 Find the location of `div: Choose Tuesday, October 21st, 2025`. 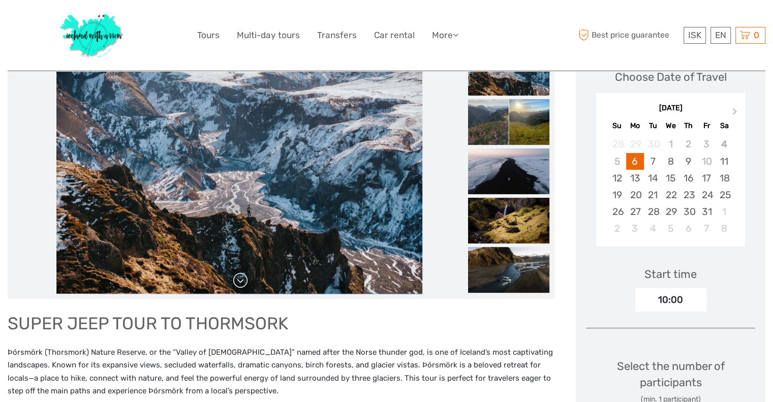

div: Choose Tuesday, October 21st, 2025 is located at coordinates (653, 195).